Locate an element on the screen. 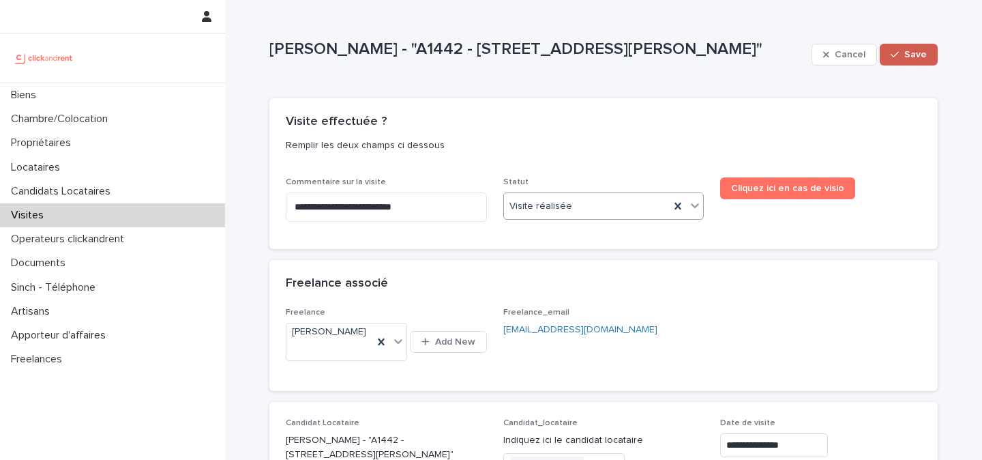 The height and width of the screenshot is (460, 982). span: Statut is located at coordinates (515, 182).